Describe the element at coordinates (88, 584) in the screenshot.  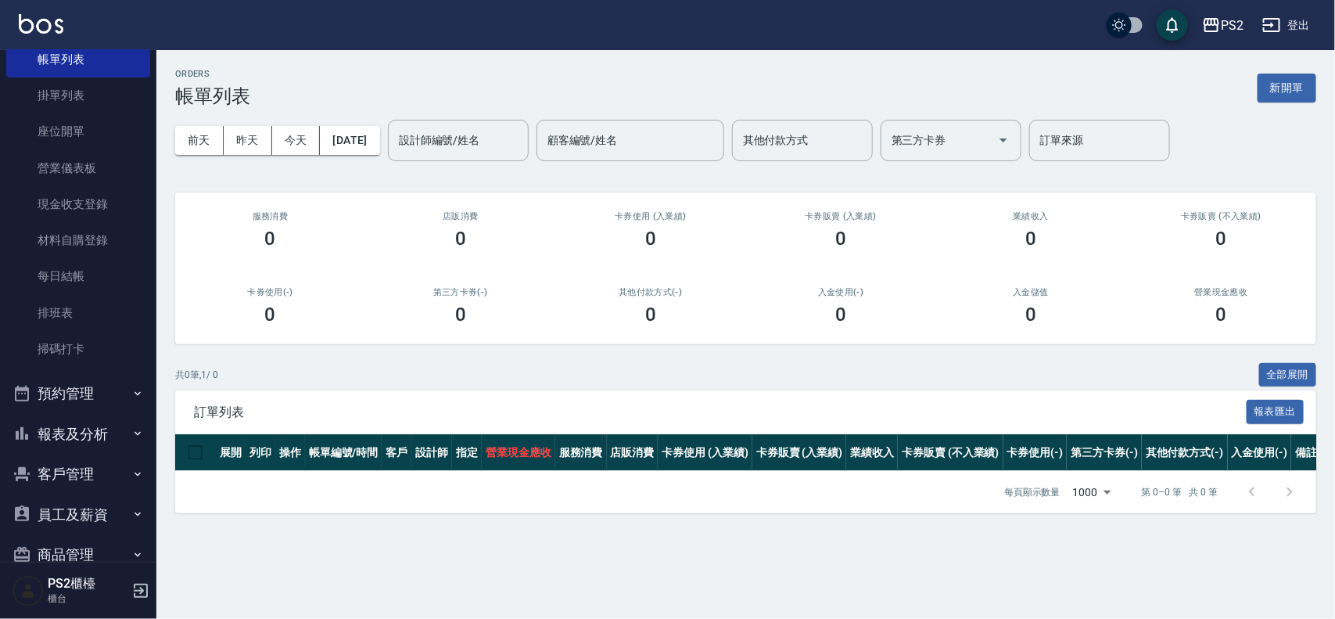
I see `h5: PS2櫃檯` at that location.